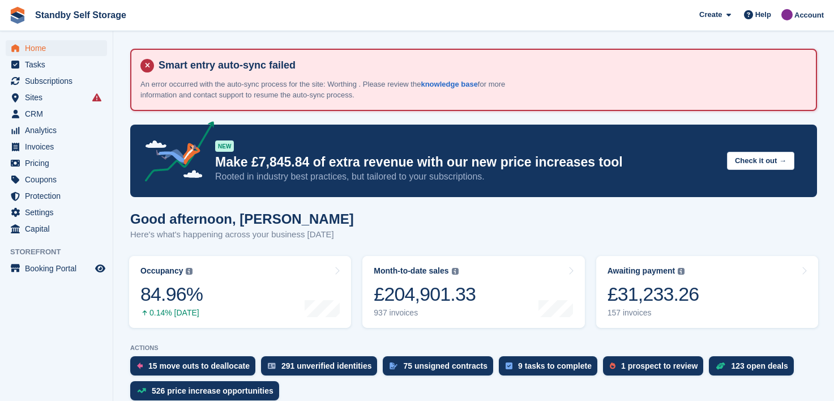  What do you see at coordinates (411, 271) in the screenshot?
I see `div: Month-to-date sales` at bounding box center [411, 271].